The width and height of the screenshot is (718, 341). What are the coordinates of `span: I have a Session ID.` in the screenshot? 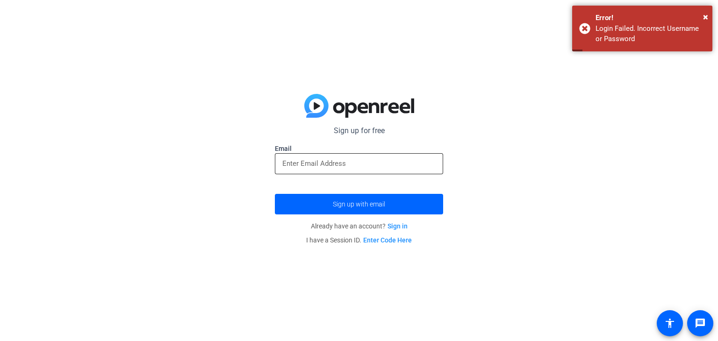 It's located at (359, 240).